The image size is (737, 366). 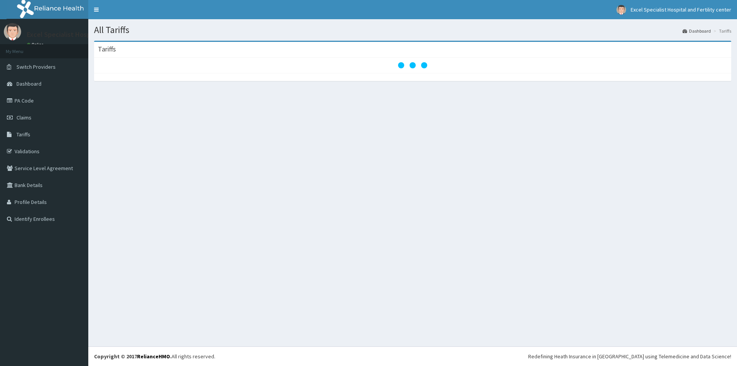 What do you see at coordinates (107, 49) in the screenshot?
I see `h3: Tariffs` at bounding box center [107, 49].